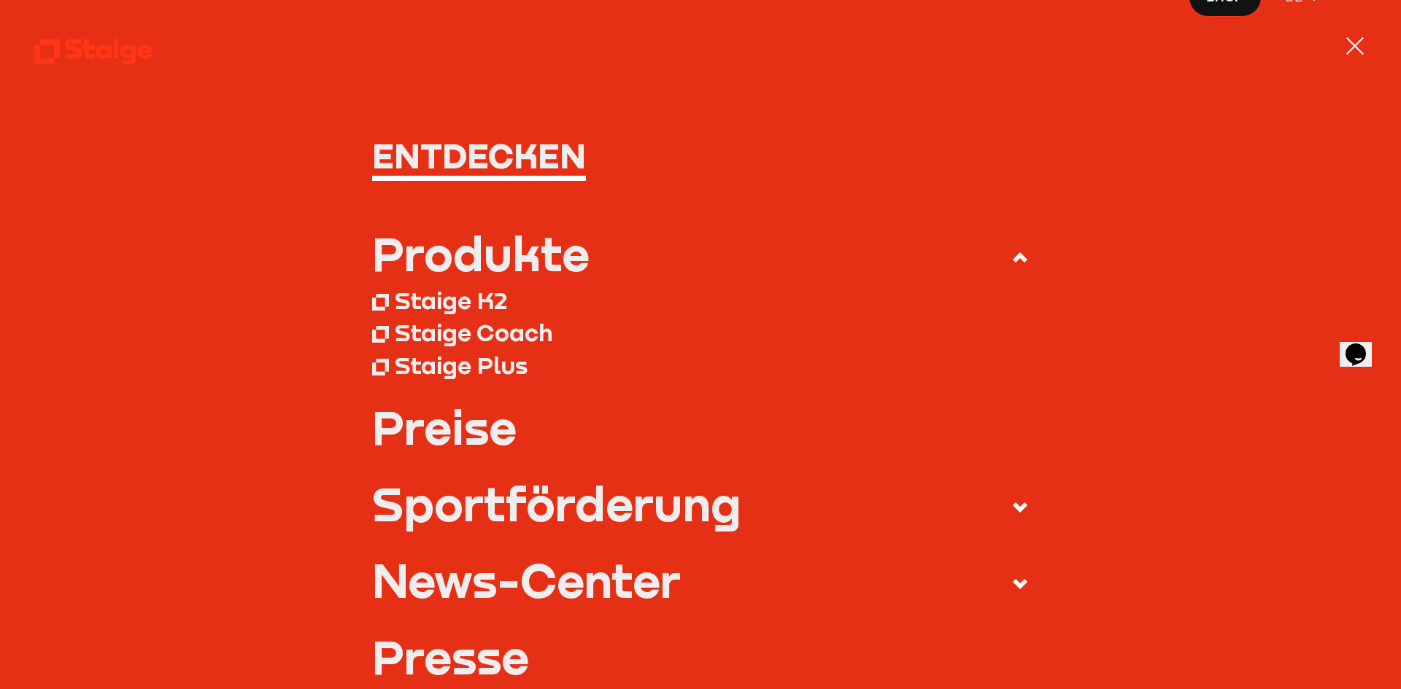 The width and height of the screenshot is (1401, 689). I want to click on a: Presse, so click(700, 657).